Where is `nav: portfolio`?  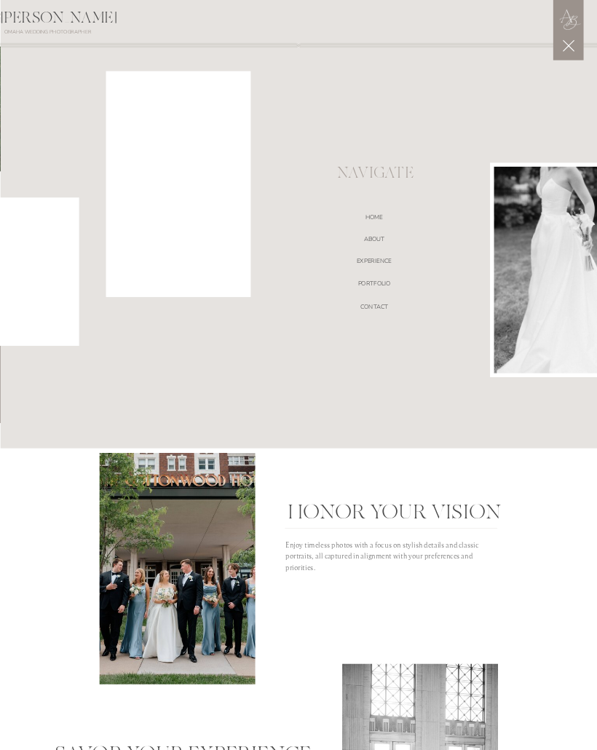 nav: portfolio is located at coordinates (375, 286).